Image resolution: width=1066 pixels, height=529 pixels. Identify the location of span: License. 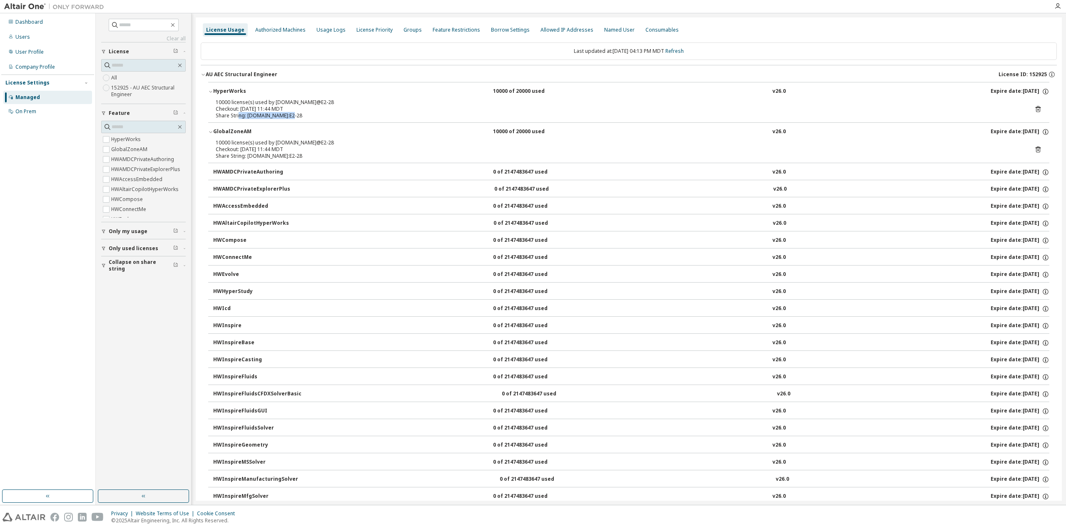
(119, 52).